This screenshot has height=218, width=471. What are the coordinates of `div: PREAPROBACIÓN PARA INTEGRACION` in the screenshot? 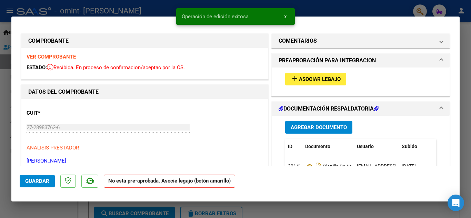 It's located at (361, 82).